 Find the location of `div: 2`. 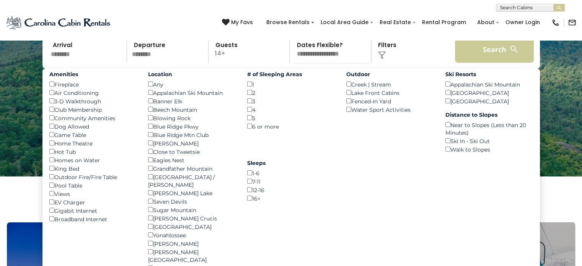

div: 2 is located at coordinates (291, 93).